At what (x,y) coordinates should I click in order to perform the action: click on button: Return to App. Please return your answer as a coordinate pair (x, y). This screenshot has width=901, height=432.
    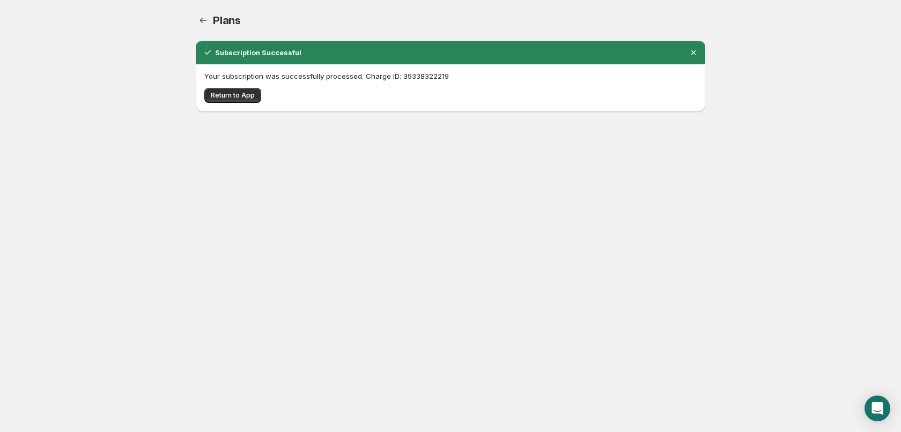
    Looking at the image, I should click on (233, 95).